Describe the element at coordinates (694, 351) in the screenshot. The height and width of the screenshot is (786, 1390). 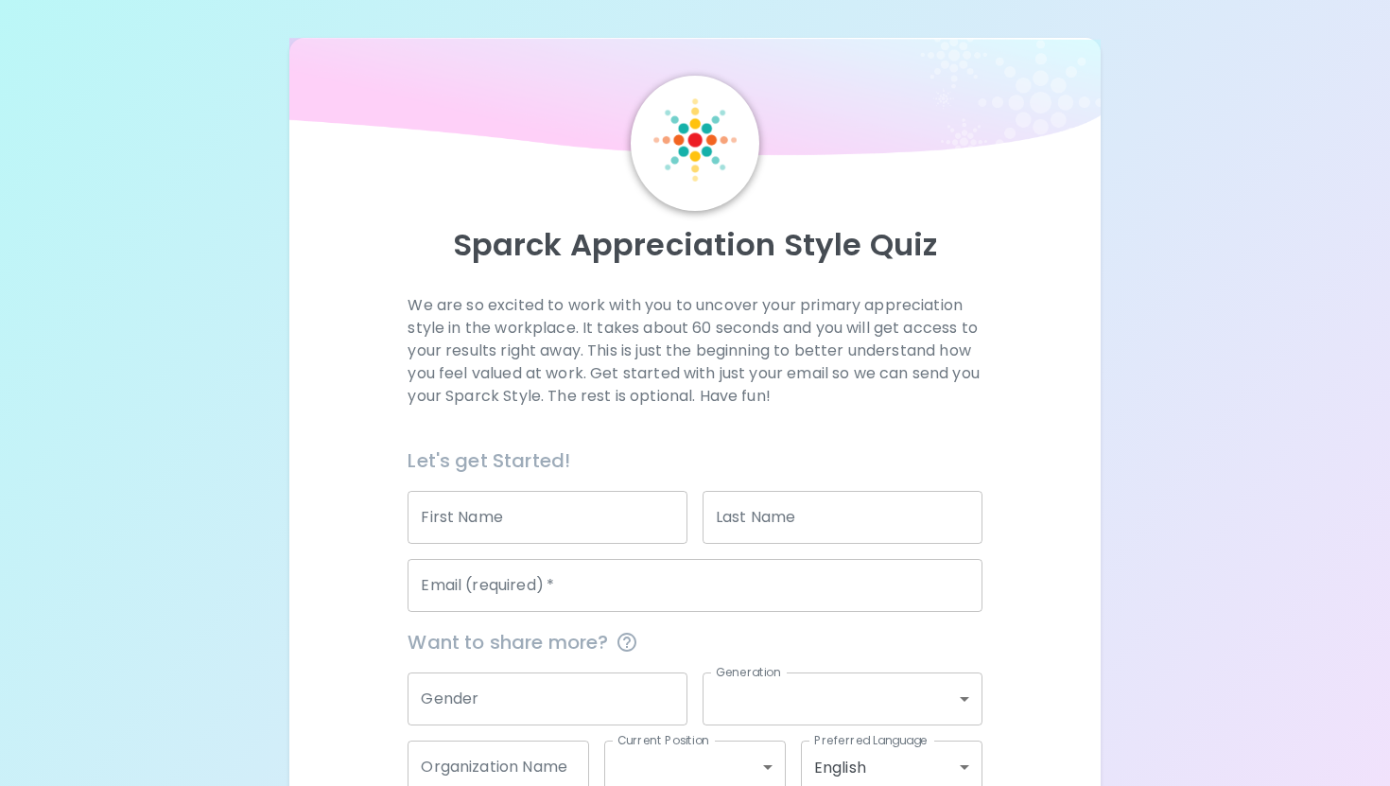
I see `p: We are so excited to work with you to uncover your primary appreciation style in the workplace. I...` at that location.